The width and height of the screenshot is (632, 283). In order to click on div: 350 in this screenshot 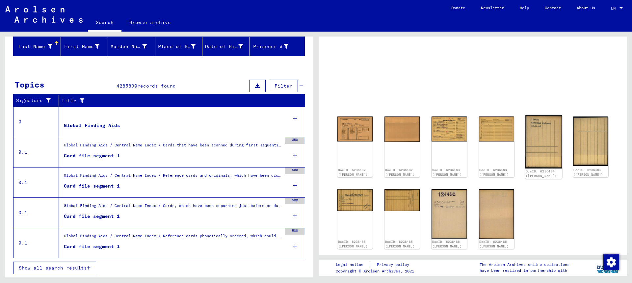, I will do `click(295, 141)`.